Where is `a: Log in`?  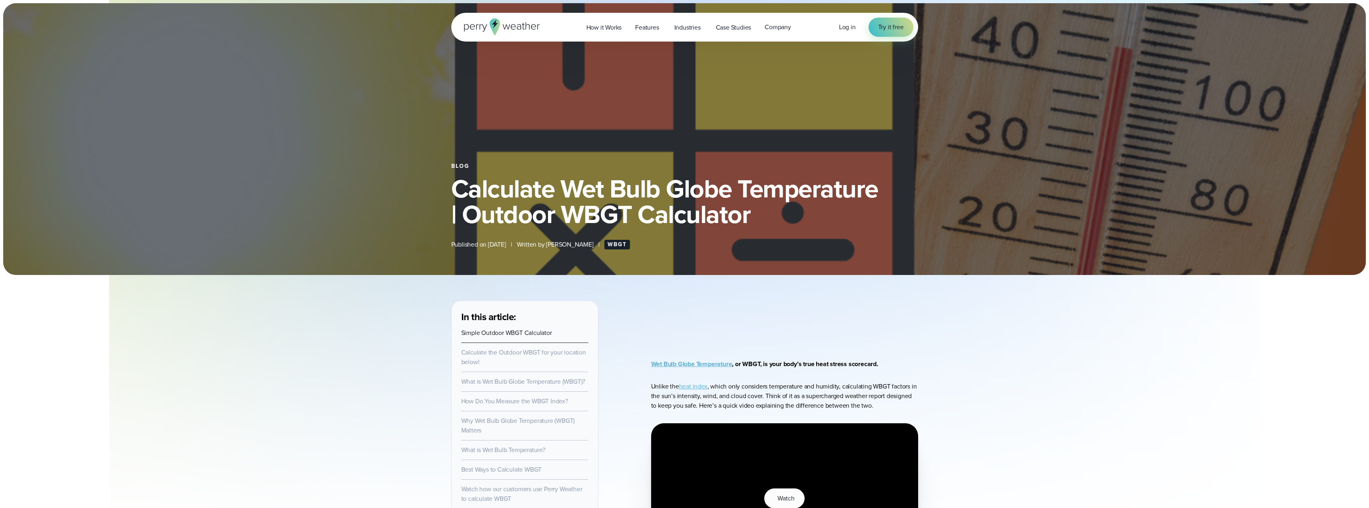 a: Log in is located at coordinates (847, 27).